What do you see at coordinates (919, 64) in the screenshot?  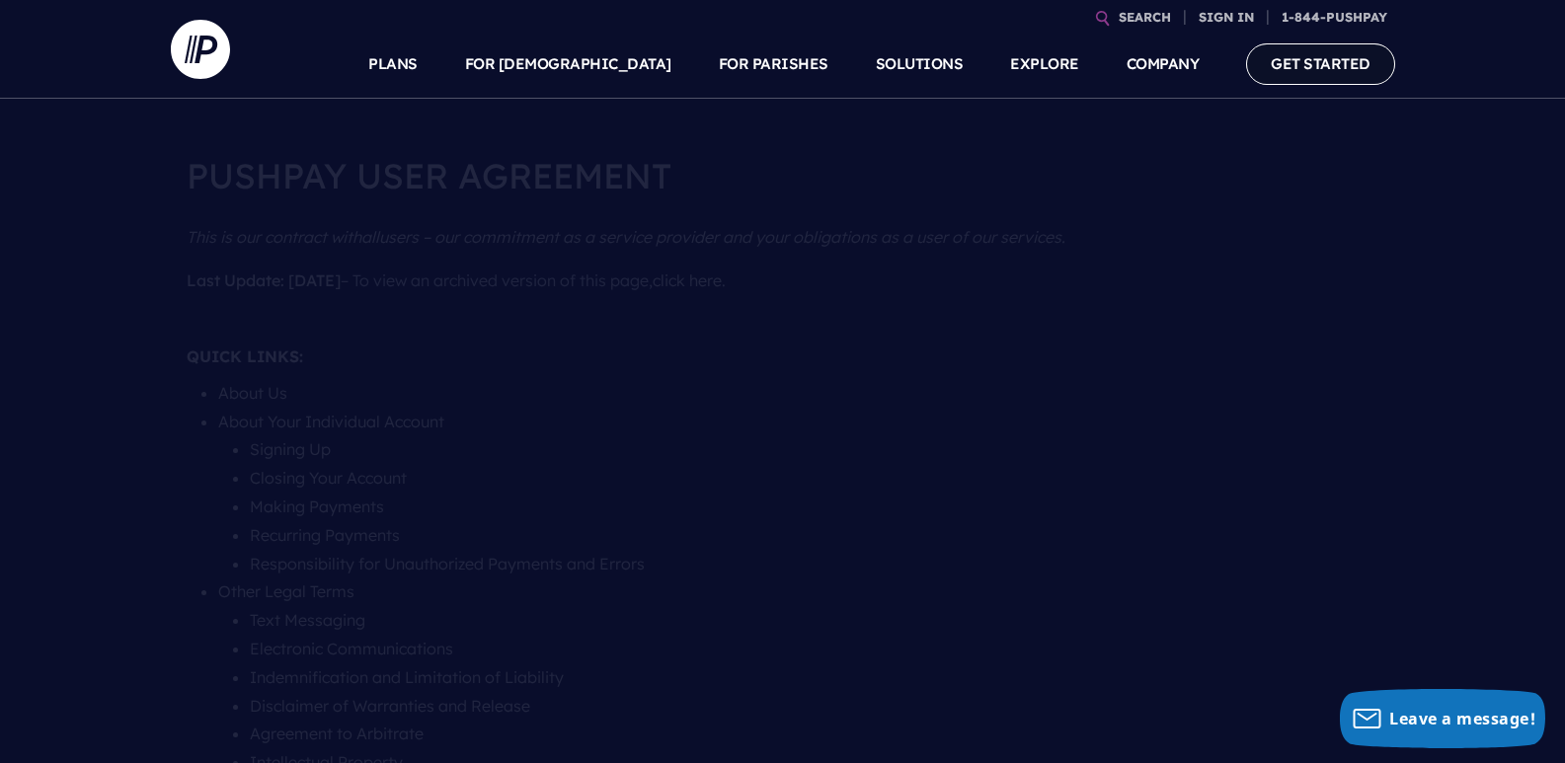 I see `a: SOLUTIONS` at bounding box center [919, 64].